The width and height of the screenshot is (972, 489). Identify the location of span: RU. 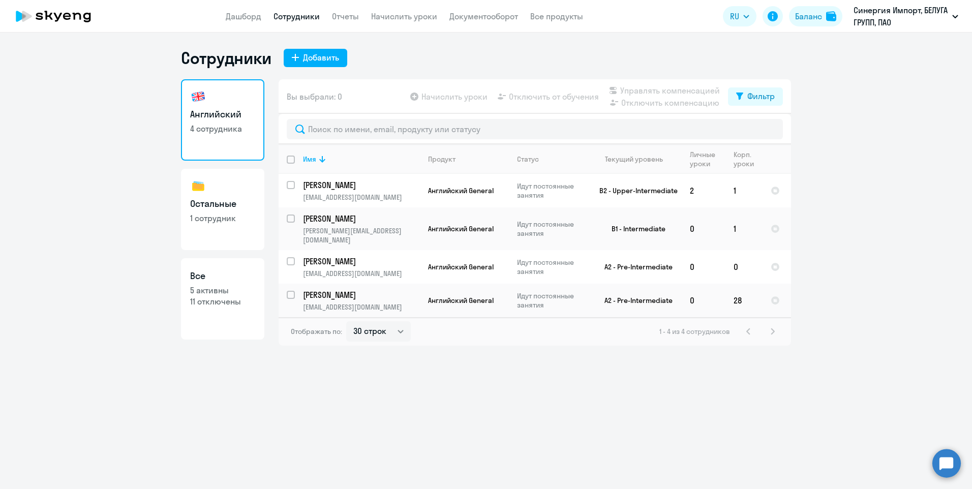
(735, 16).